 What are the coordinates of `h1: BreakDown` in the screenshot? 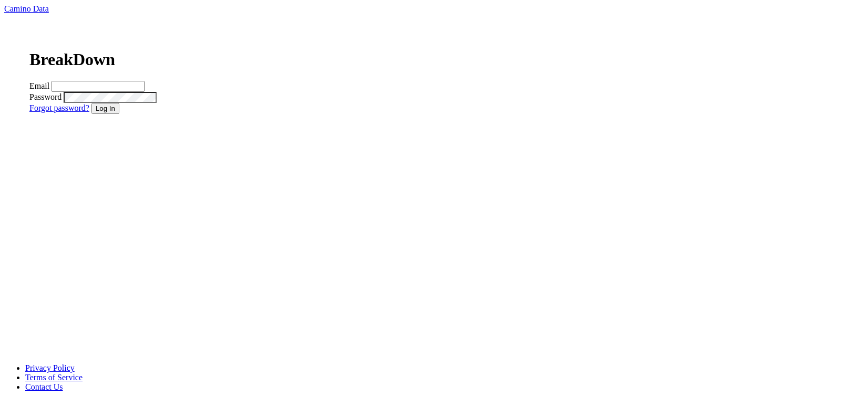 It's located at (187, 59).